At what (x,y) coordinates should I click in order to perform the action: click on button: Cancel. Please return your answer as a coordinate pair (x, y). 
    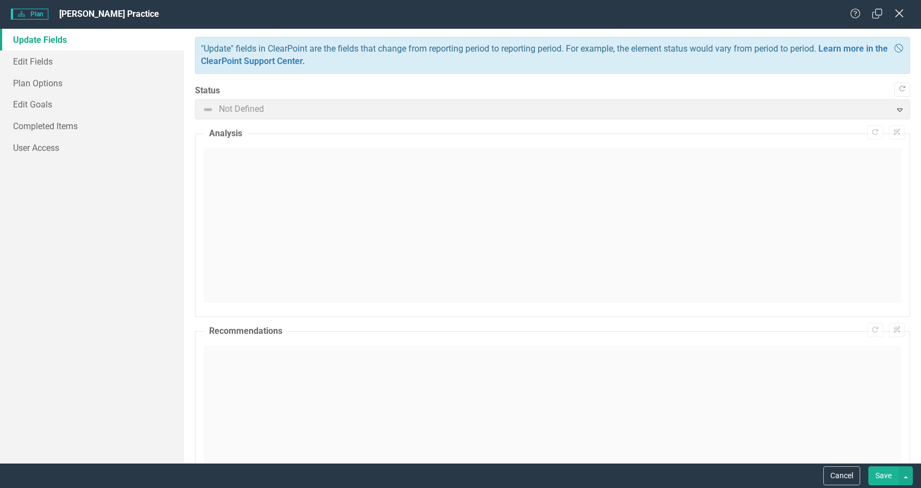
    Looking at the image, I should click on (842, 476).